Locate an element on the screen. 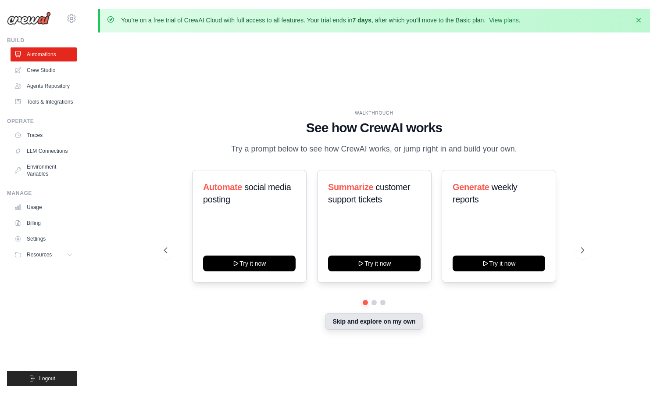 The height and width of the screenshot is (393, 664). span: customer support tickets is located at coordinates (369, 193).